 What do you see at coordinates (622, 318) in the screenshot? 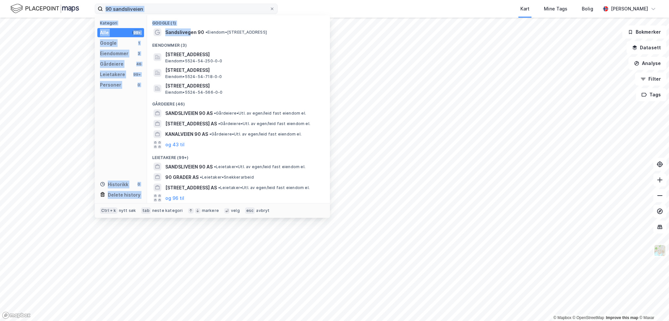
I see `a: Improve this map` at bounding box center [622, 318].